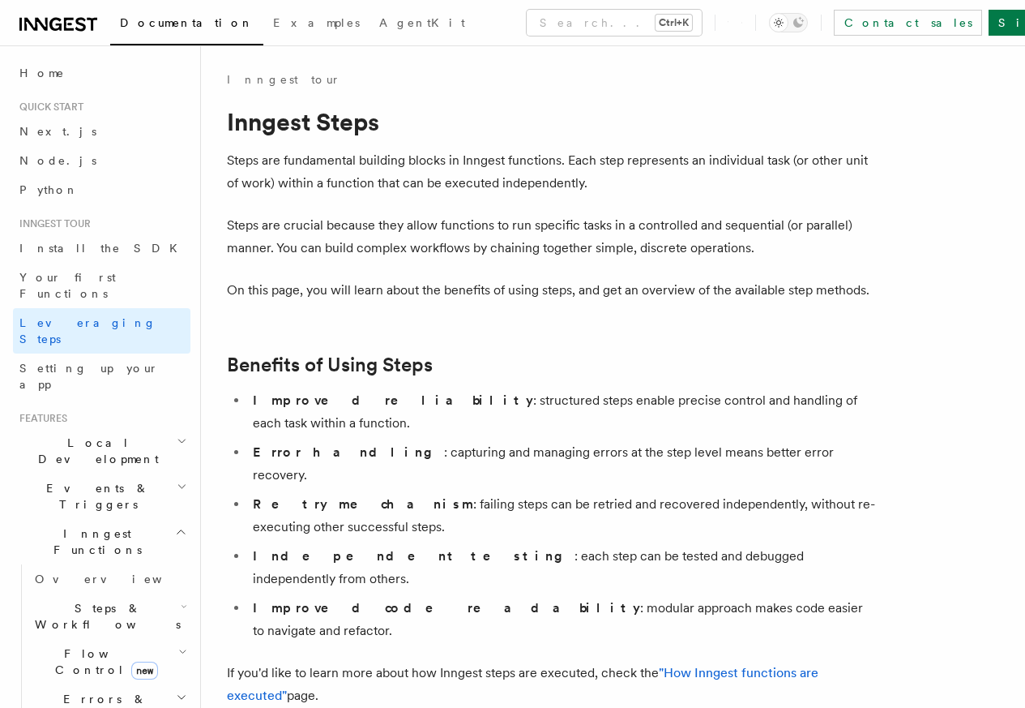 The height and width of the screenshot is (708, 1025). What do you see at coordinates (551, 237) in the screenshot?
I see `p: Steps are crucial because they allow functions to run specific tasks in a controlled and sequenti...` at bounding box center [551, 237].